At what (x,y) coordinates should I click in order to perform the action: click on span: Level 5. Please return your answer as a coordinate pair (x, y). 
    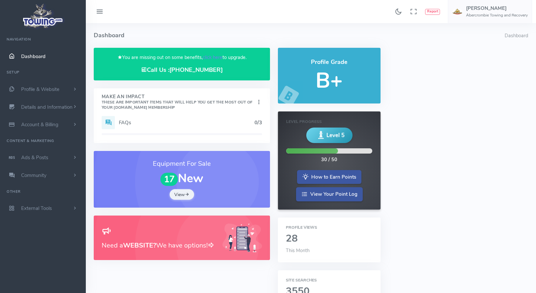
    Looking at the image, I should click on (335, 135).